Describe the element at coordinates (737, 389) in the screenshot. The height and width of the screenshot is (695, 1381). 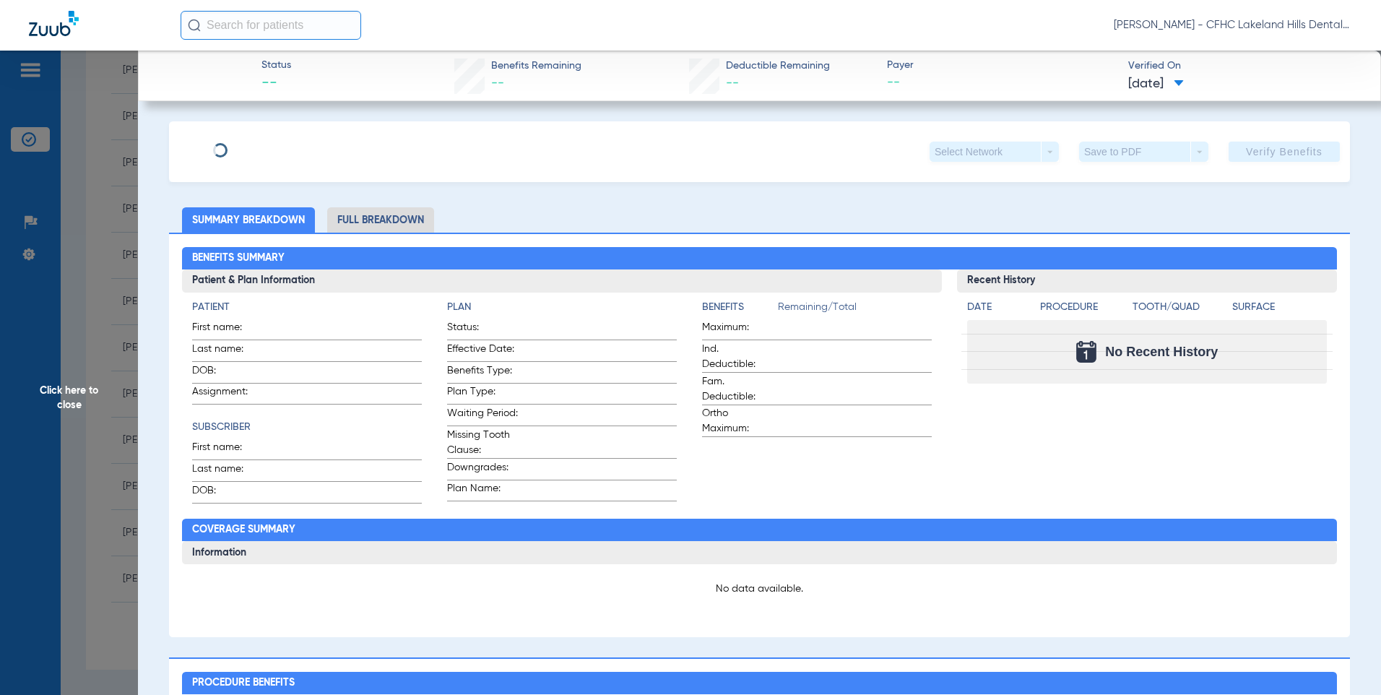
I see `span: Fam. Deductible:` at that location.